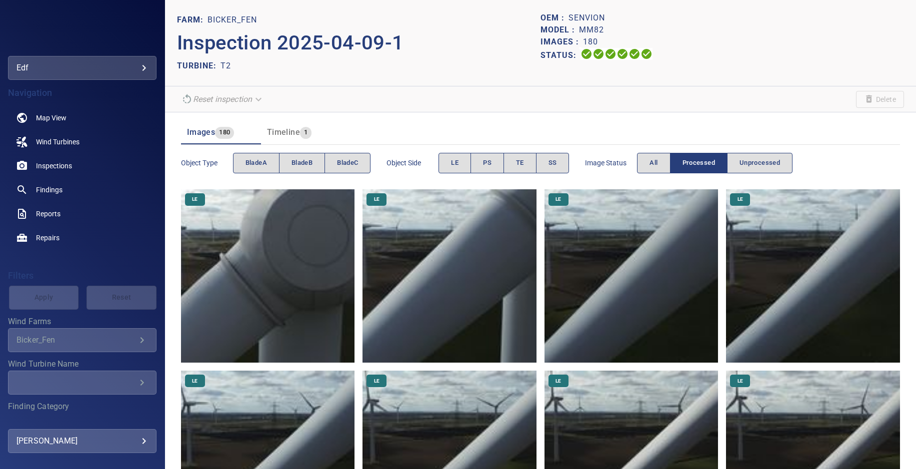 The image size is (916, 469). What do you see at coordinates (586, 18) in the screenshot?
I see `p: Senvion` at bounding box center [586, 18].